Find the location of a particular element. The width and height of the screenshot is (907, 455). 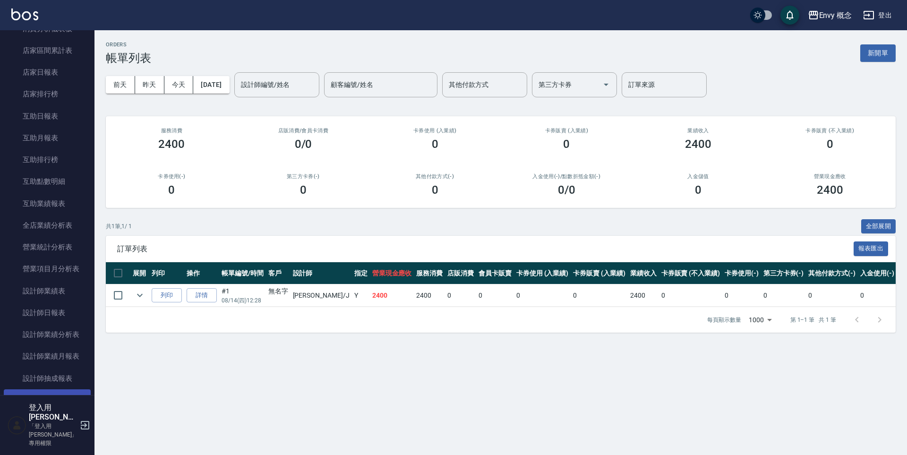

h2: 卡券販賣 (入業績) is located at coordinates (567, 130).